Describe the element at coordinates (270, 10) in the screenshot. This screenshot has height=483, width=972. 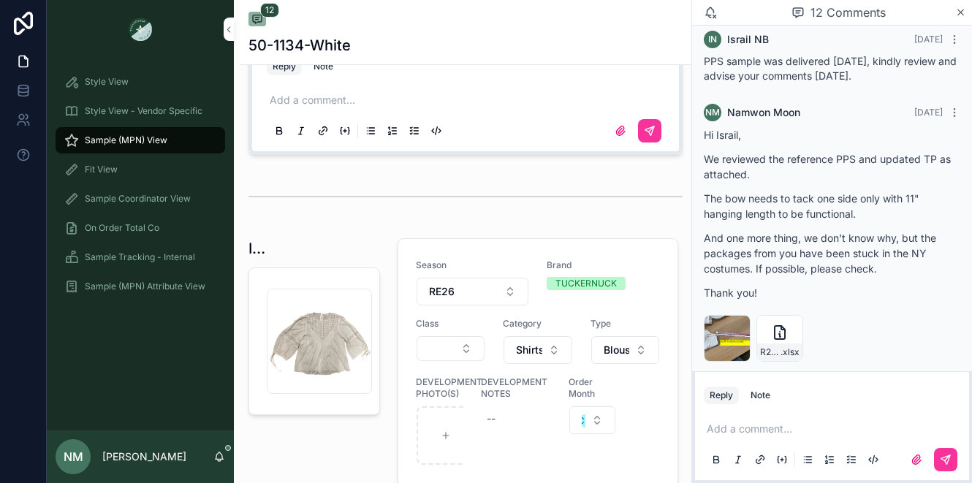
I see `span: 12` at that location.